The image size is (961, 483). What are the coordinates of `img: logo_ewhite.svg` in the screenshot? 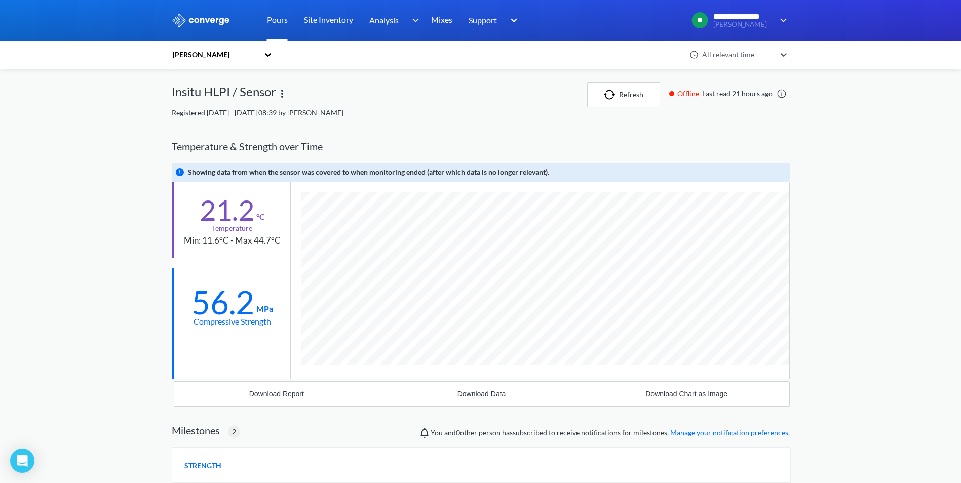 It's located at (201, 20).